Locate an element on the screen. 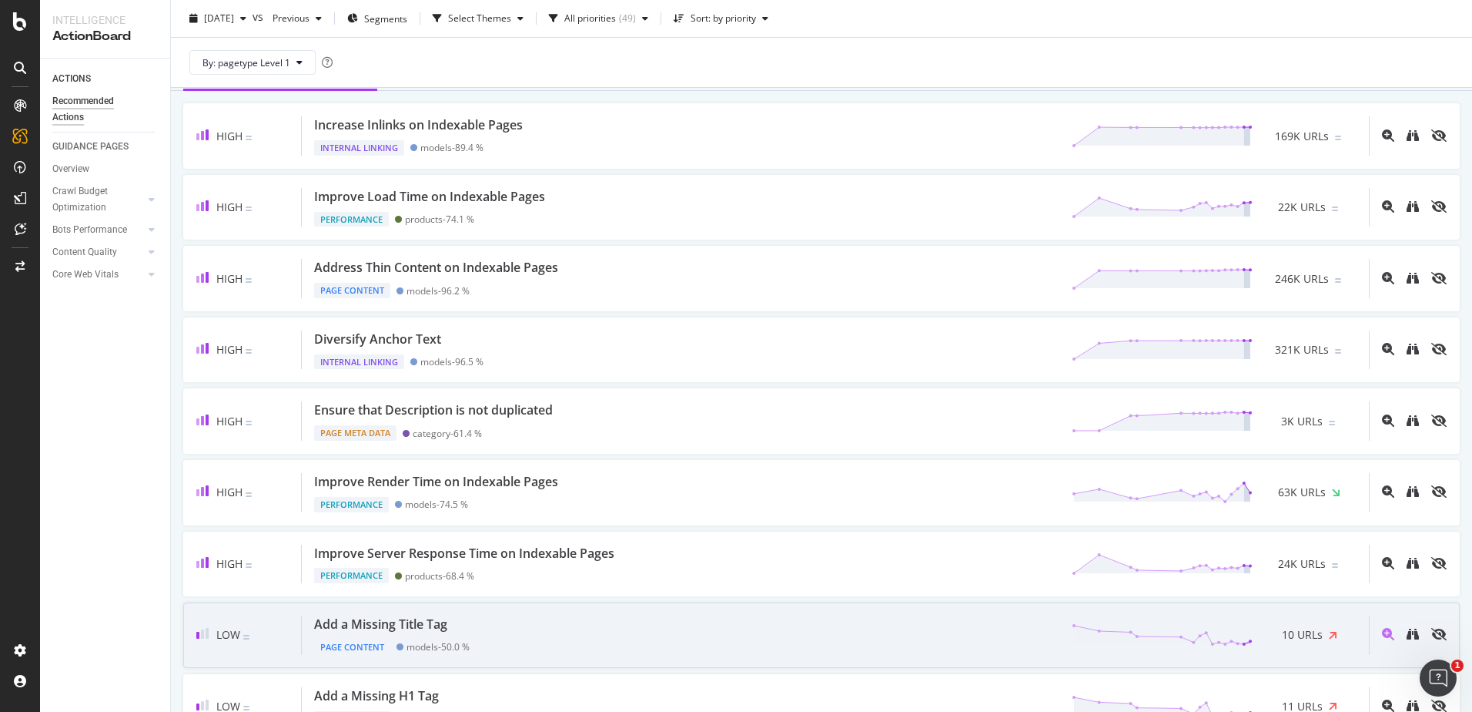 The width and height of the screenshot is (1472, 712). span: 1 is located at coordinates (1458, 665).